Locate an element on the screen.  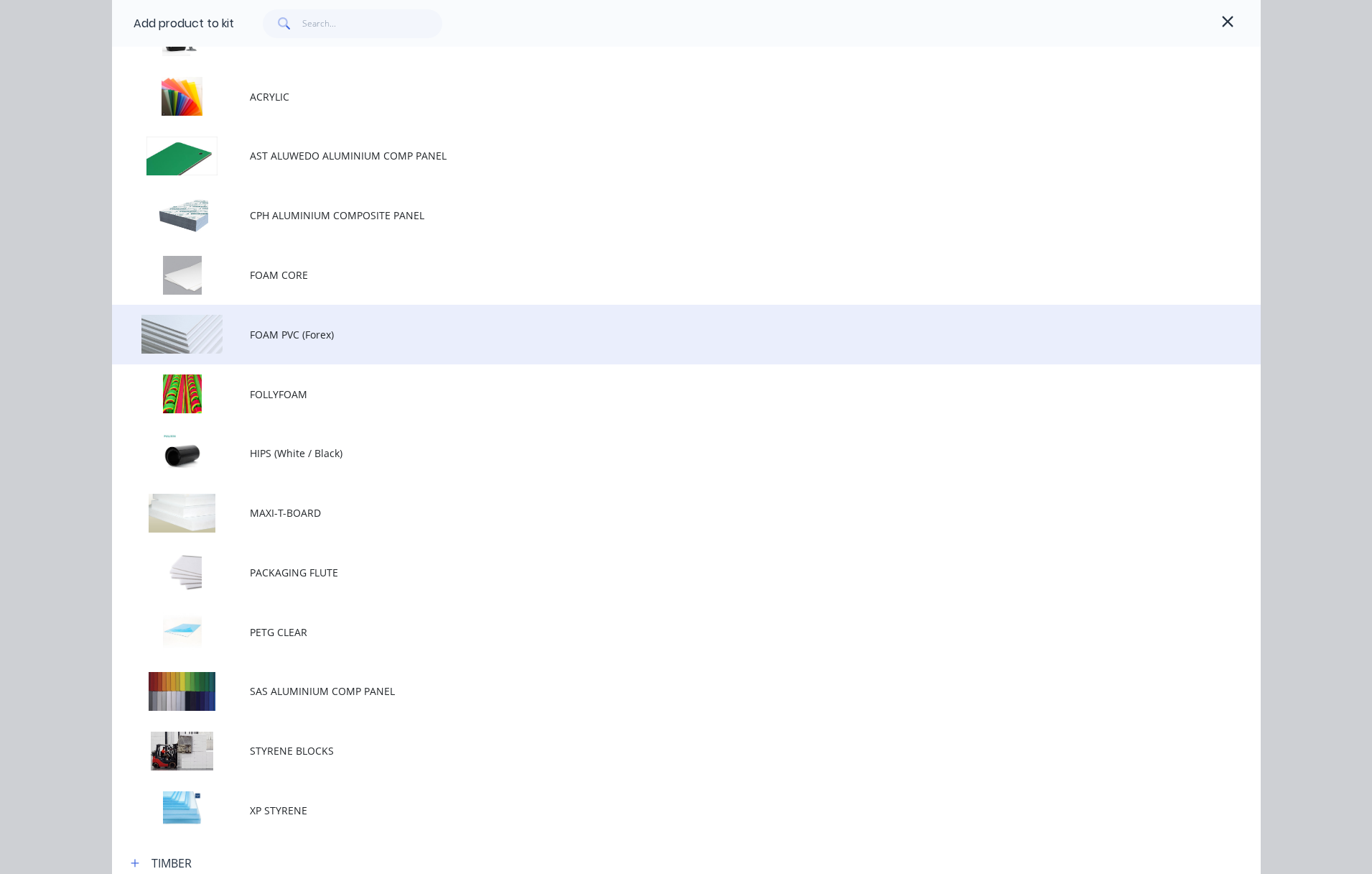
span: SAS ALUMINIUM COMP PANEL is located at coordinates (655, 690).